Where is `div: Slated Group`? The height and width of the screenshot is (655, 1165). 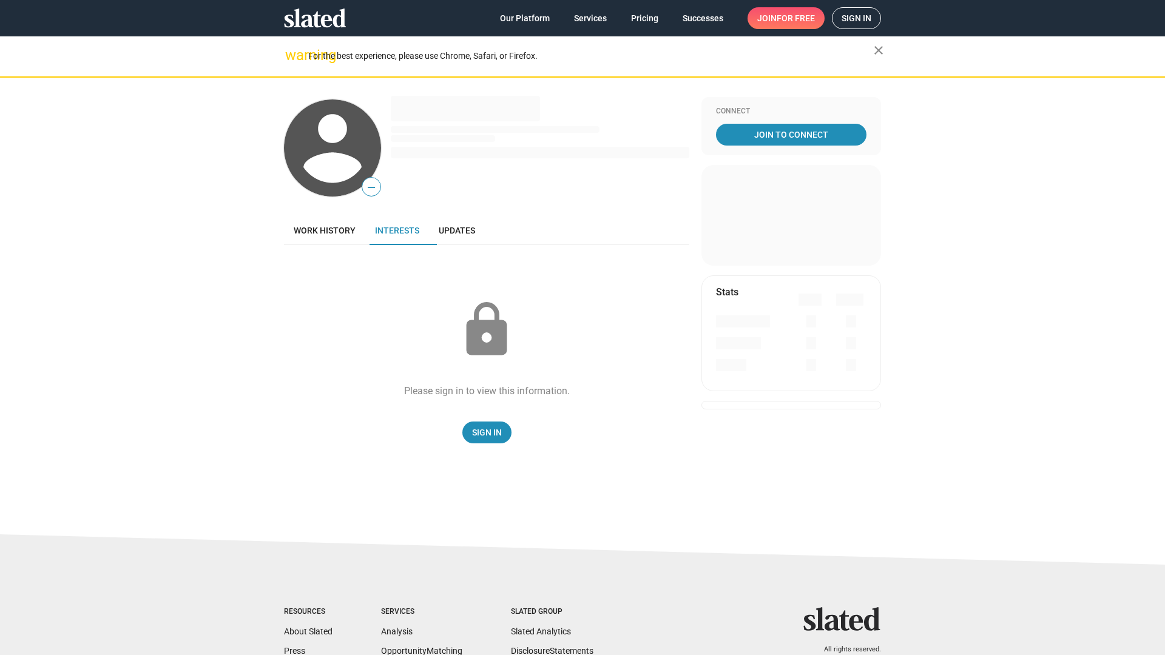
div: Slated Group is located at coordinates (552, 612).